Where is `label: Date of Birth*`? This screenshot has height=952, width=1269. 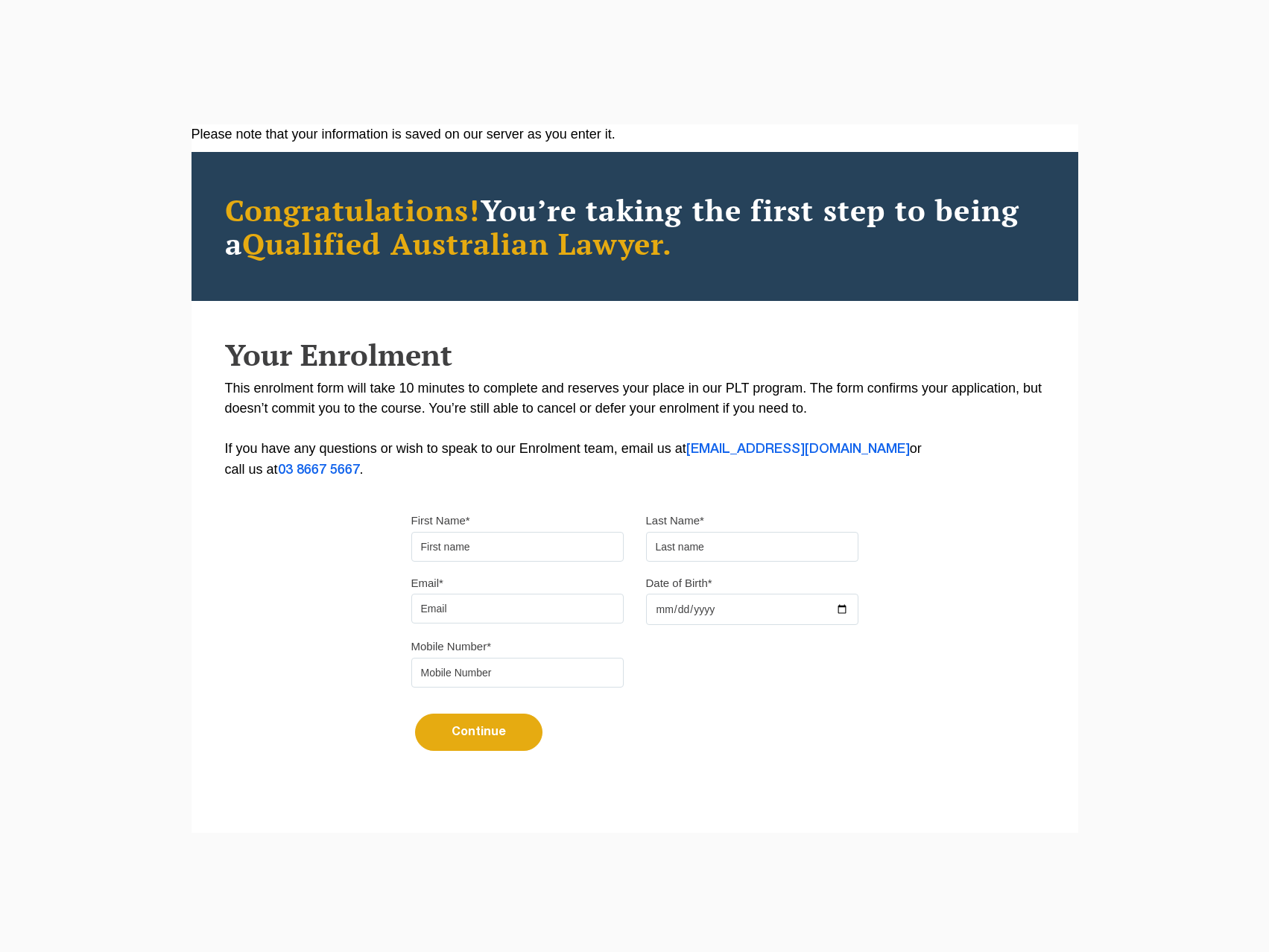
label: Date of Birth* is located at coordinates (678, 584).